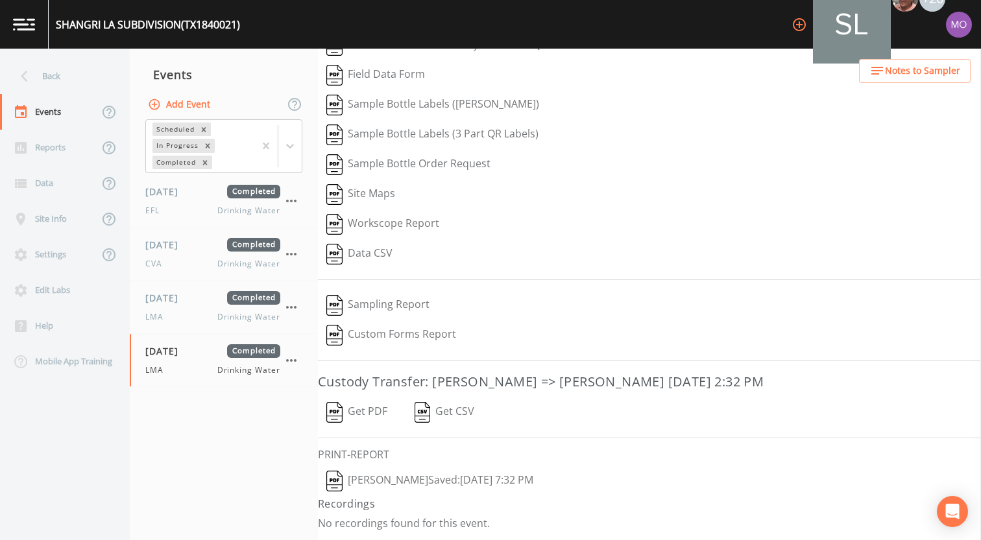  Describe the element at coordinates (444, 413) in the screenshot. I see `button: Get CSV` at that location.